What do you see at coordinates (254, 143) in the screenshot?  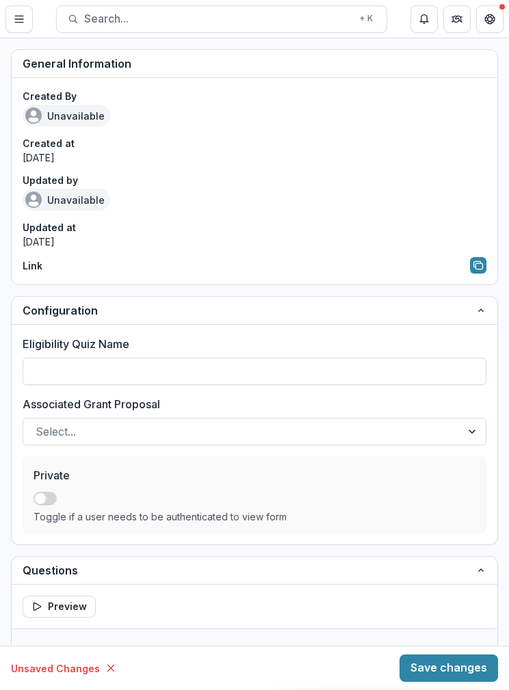 I see `p: Created at` at bounding box center [254, 143].